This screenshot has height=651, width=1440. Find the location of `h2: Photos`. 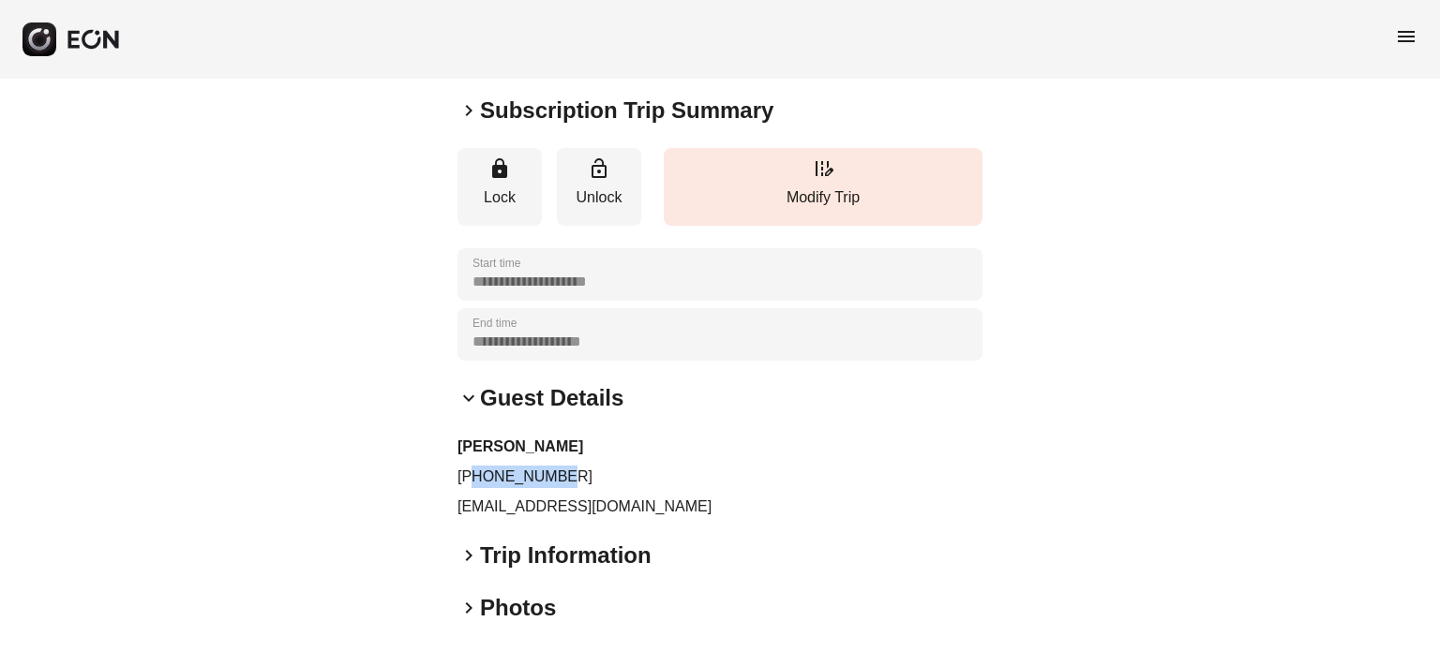

h2: Photos is located at coordinates (517, 608).